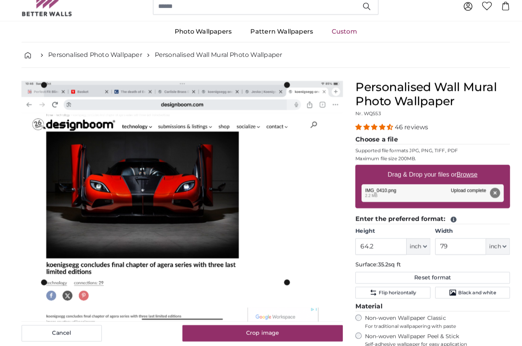 This screenshot has width=522, height=346. Describe the element at coordinates (47, 14) in the screenshot. I see `img: Betterwalls` at that location.